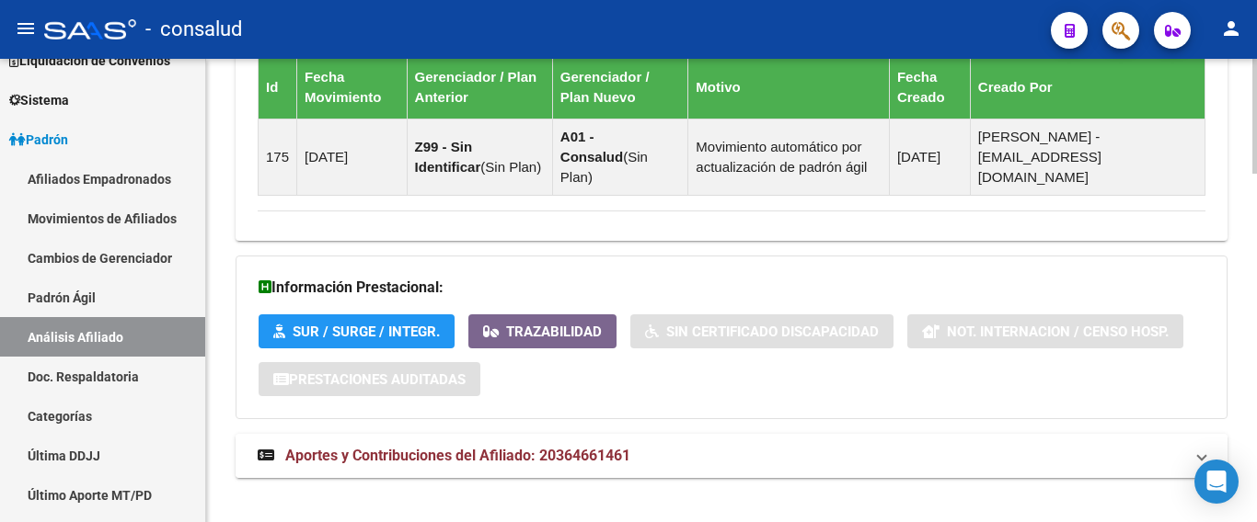 Image resolution: width=1257 pixels, height=522 pixels. I want to click on button: Prestaciones Auditadas, so click(369, 379).